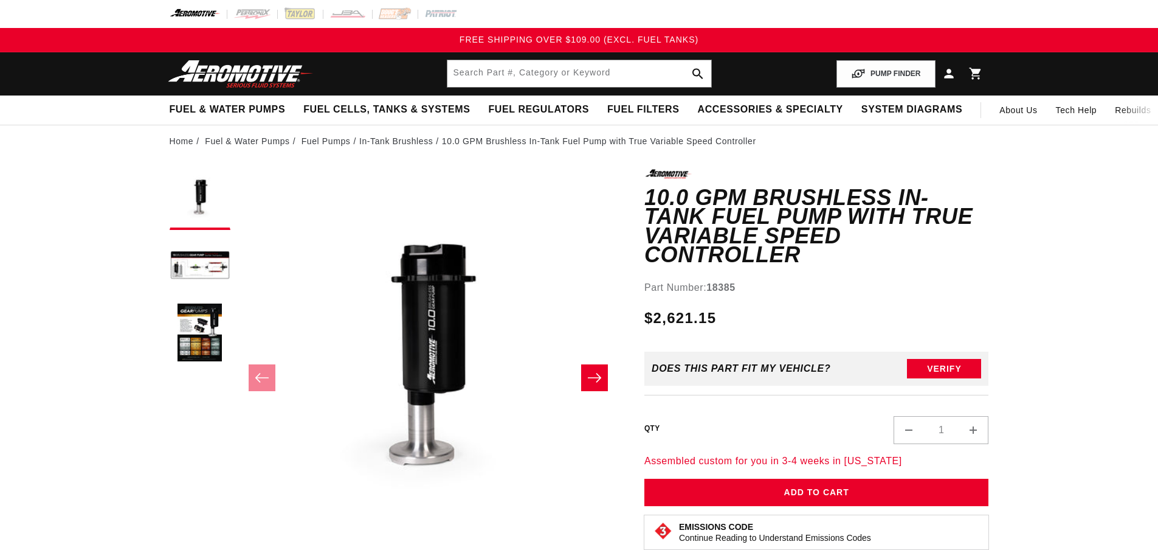 This screenshot has width=1158, height=550. What do you see at coordinates (182, 141) in the screenshot?
I see `a: Home` at bounding box center [182, 141].